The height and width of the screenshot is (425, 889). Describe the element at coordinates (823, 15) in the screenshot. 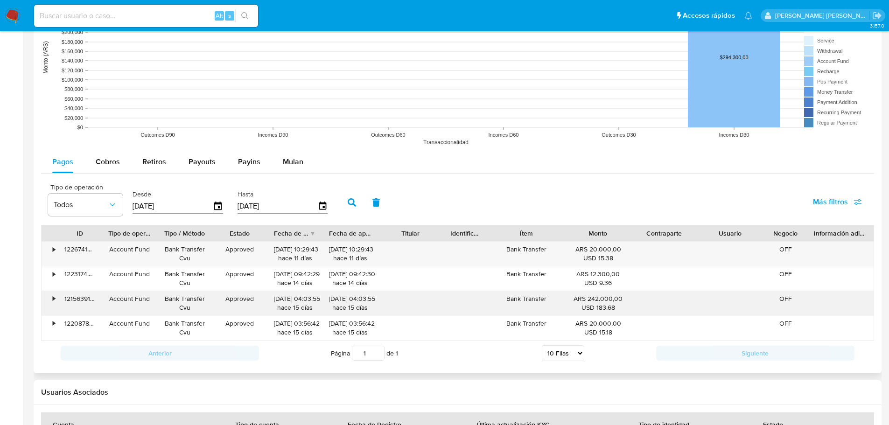

I see `p: gloria.villasanti@mercadolibre.com` at that location.